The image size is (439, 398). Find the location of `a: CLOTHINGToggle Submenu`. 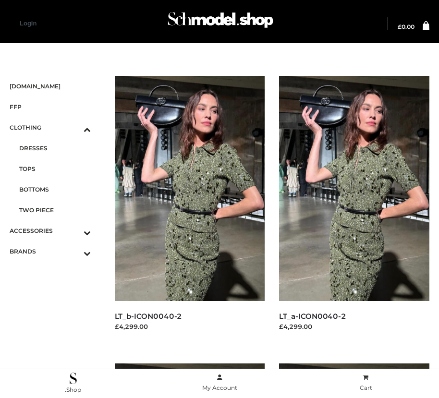

a: CLOTHINGToggle Submenu is located at coordinates (50, 127).